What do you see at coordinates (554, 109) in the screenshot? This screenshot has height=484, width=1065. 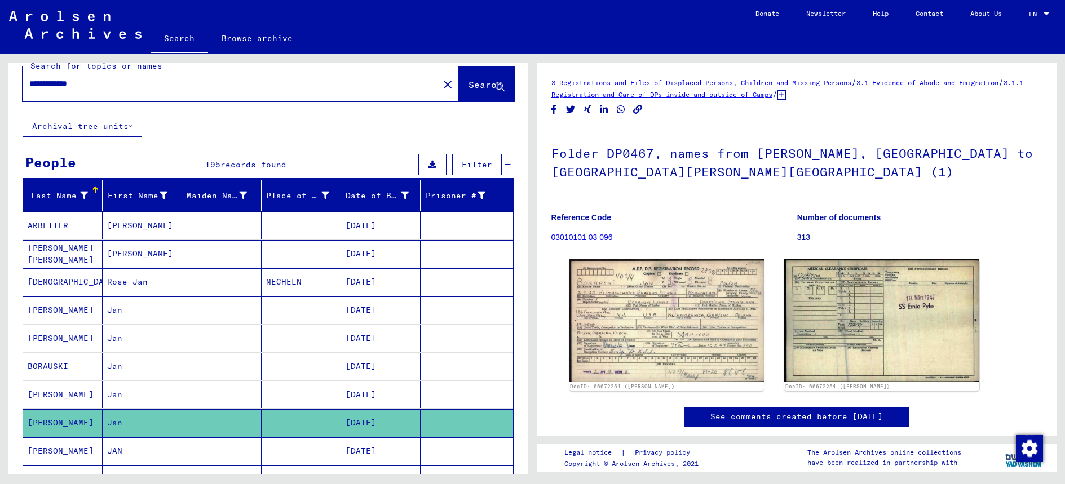 I see `button: Share on Facebook` at bounding box center [554, 109].